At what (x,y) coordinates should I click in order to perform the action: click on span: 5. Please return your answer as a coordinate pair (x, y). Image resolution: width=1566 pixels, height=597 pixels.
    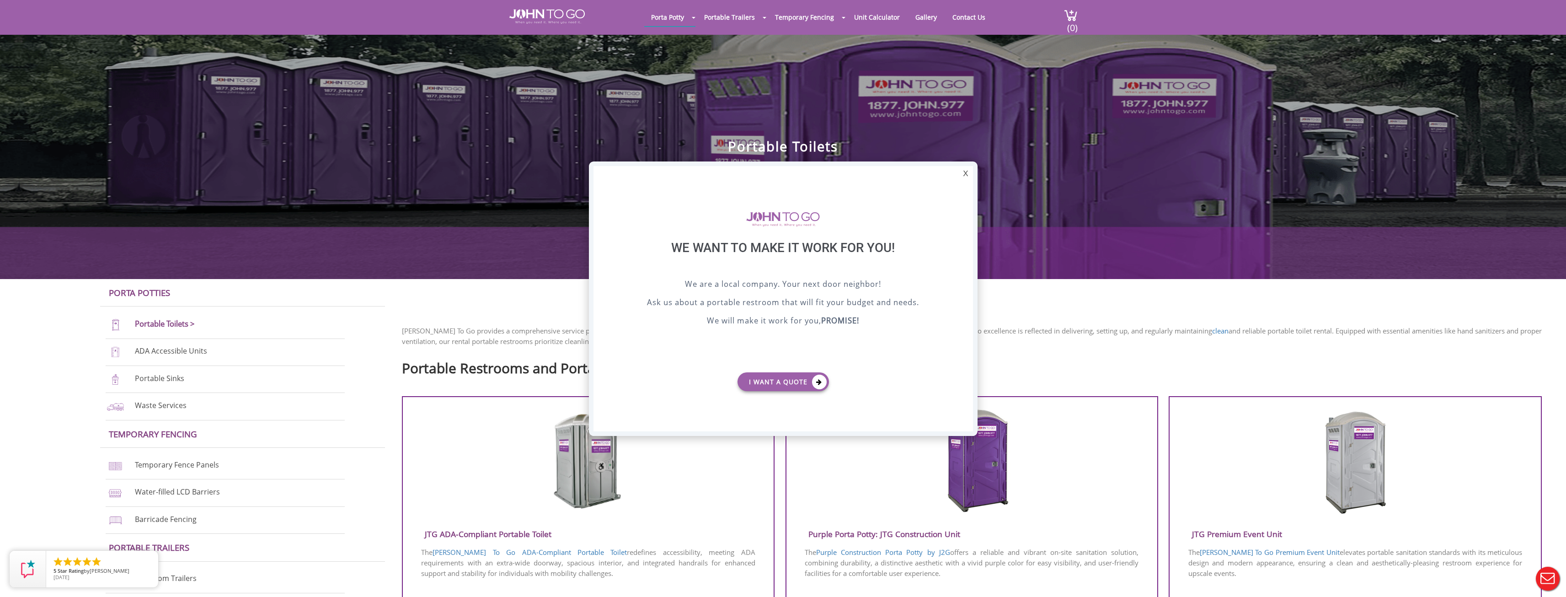
    Looking at the image, I should click on (55, 570).